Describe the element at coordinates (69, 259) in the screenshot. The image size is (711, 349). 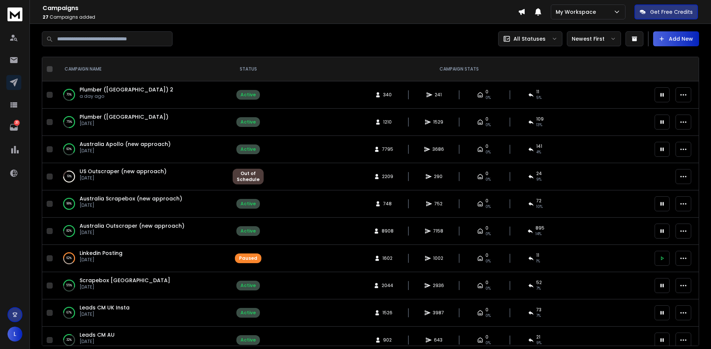
I see `p: 62 %` at that location.